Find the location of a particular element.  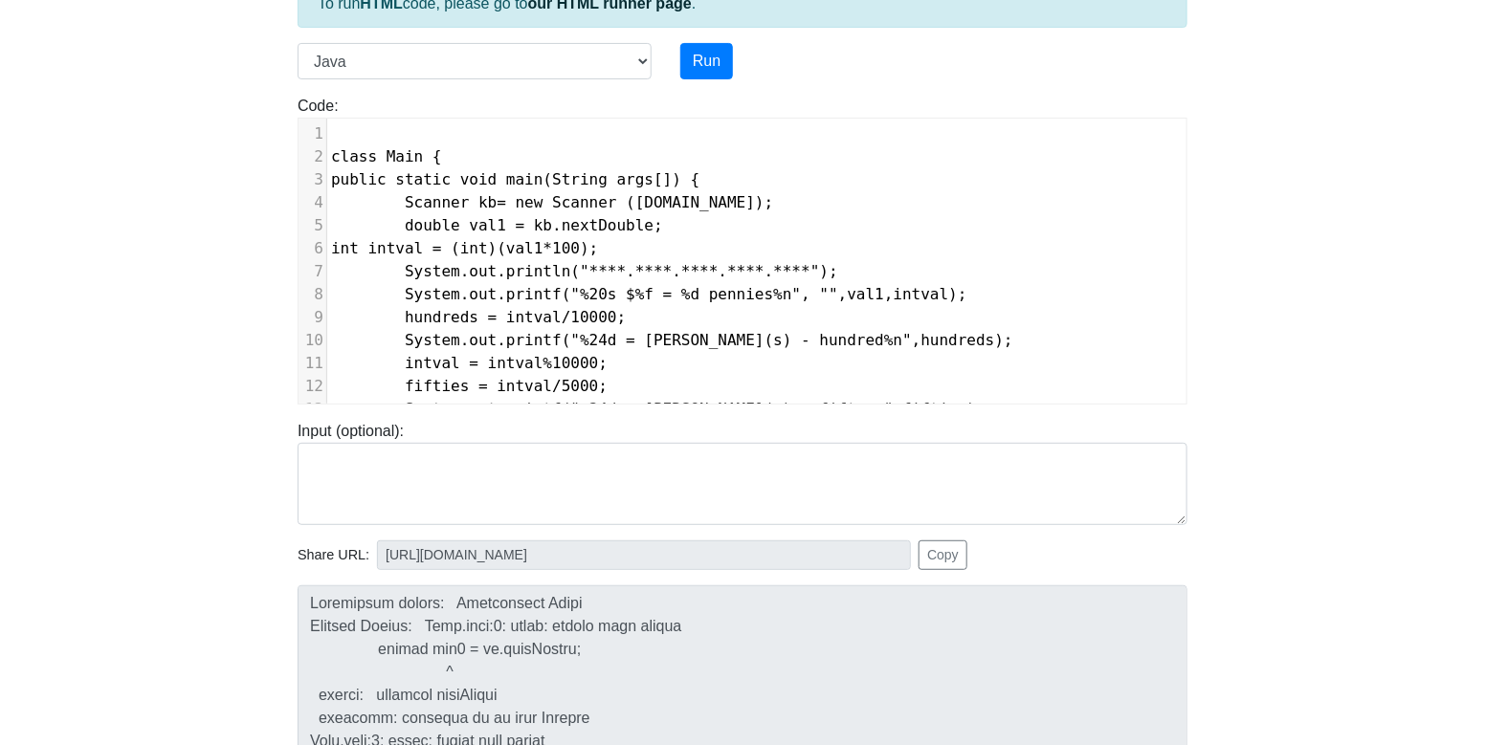

span: System.out.printf("%20s $%f = %d pennies%n", "",val1,intval); is located at coordinates (649, 294).